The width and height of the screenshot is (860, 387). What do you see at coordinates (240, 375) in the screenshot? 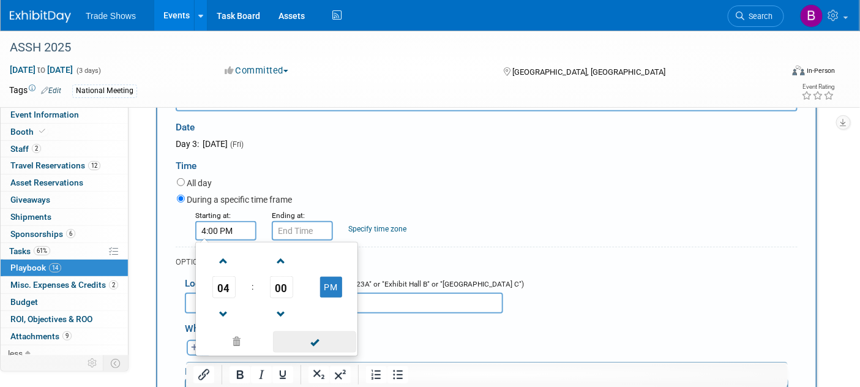
I see `button: Bold` at bounding box center [240, 375].